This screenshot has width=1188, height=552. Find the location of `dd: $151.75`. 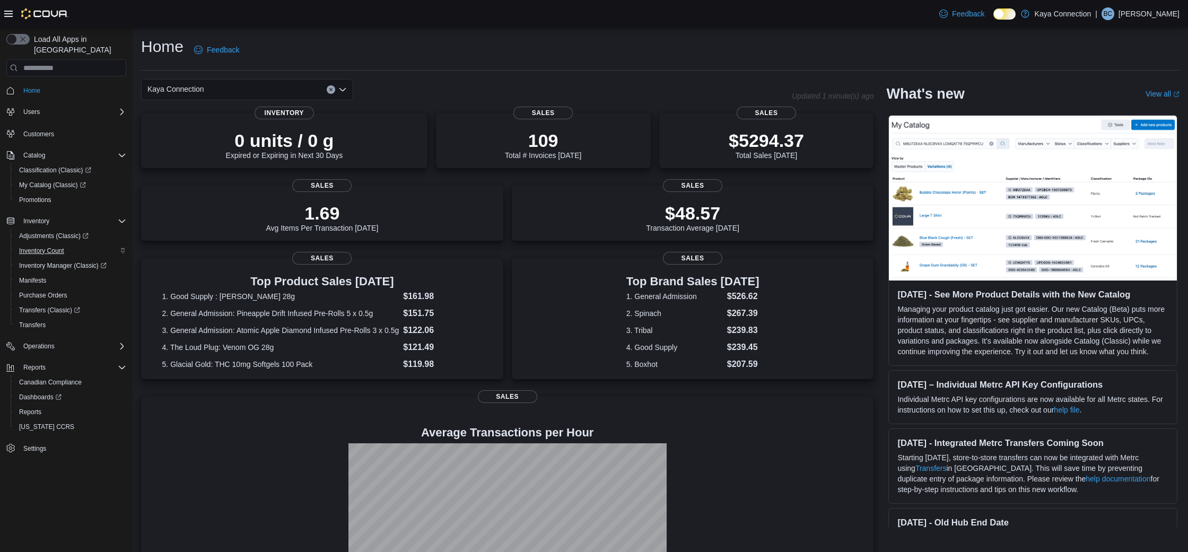

dd: $151.75 is located at coordinates (442, 313).